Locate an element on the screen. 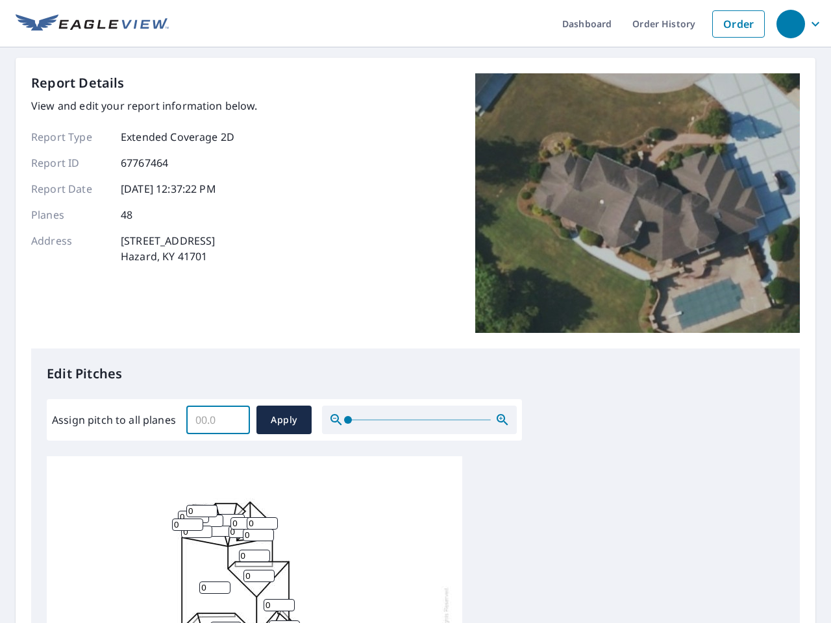 This screenshot has height=623, width=831. p: Report ID is located at coordinates (70, 163).